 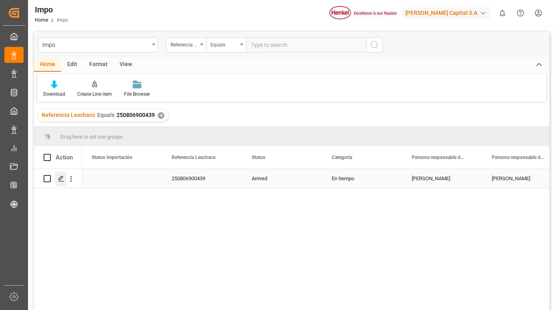 What do you see at coordinates (363, 13) in the screenshot?
I see `img: Henkel%20logo.jpg_1689854090.jpg` at bounding box center [363, 13].